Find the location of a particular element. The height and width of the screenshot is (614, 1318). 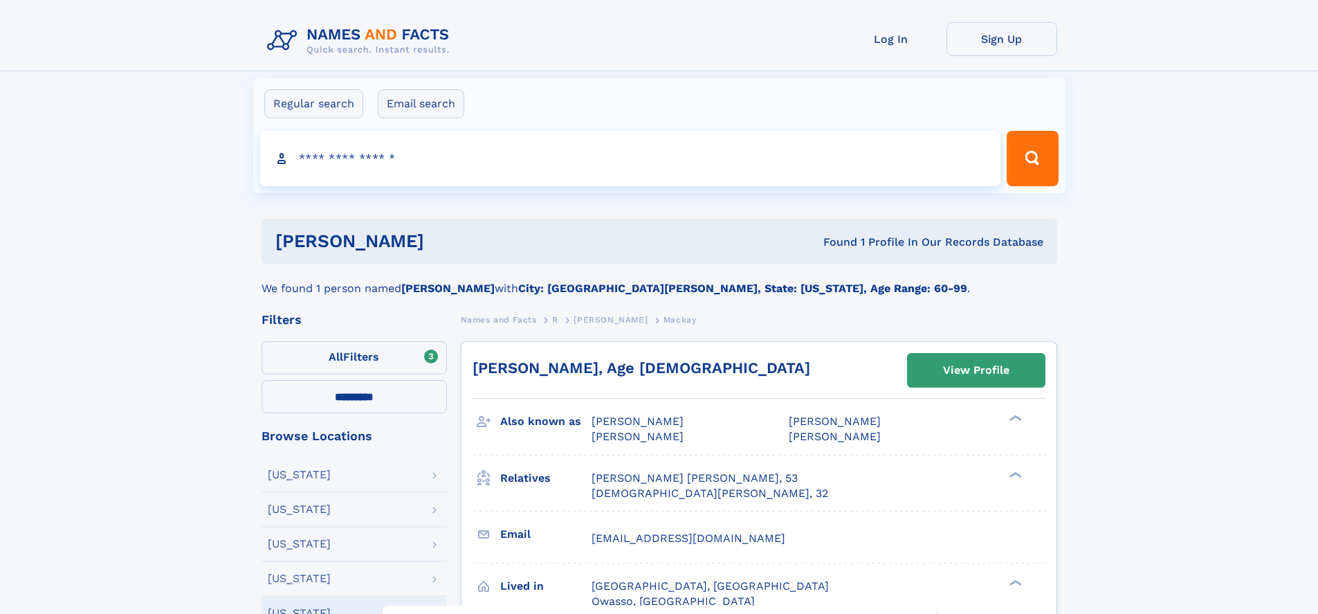

input: search input is located at coordinates (630, 158).